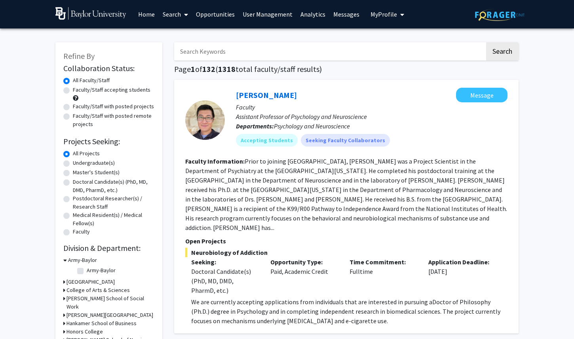 Image resolution: width=574 pixels, height=339 pixels. What do you see at coordinates (502, 51) in the screenshot?
I see `button: Search` at bounding box center [502, 51].